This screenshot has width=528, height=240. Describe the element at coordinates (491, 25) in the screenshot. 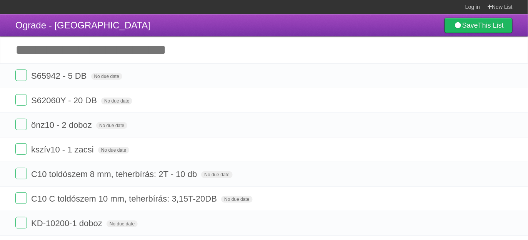

I see `b: This List` at that location.